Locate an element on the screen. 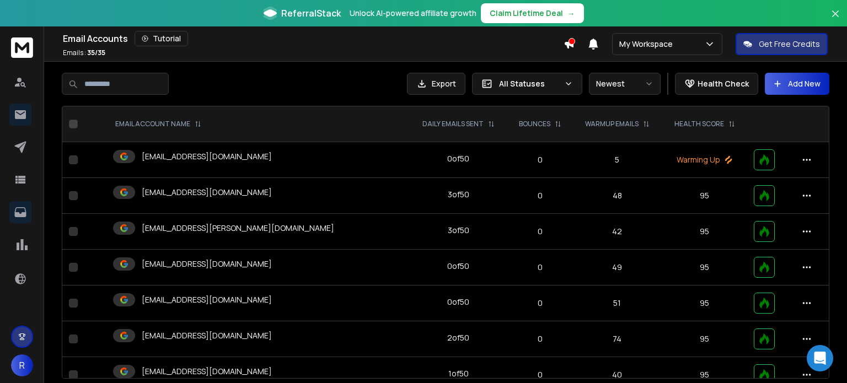 The height and width of the screenshot is (383, 847). p: HEALTH SCORE is located at coordinates (699, 124).